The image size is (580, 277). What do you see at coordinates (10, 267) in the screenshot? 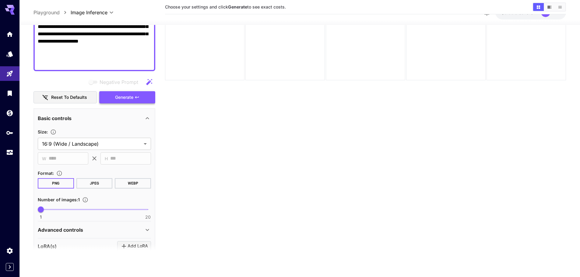
I see `button: Expand sidebar` at bounding box center [10, 267].